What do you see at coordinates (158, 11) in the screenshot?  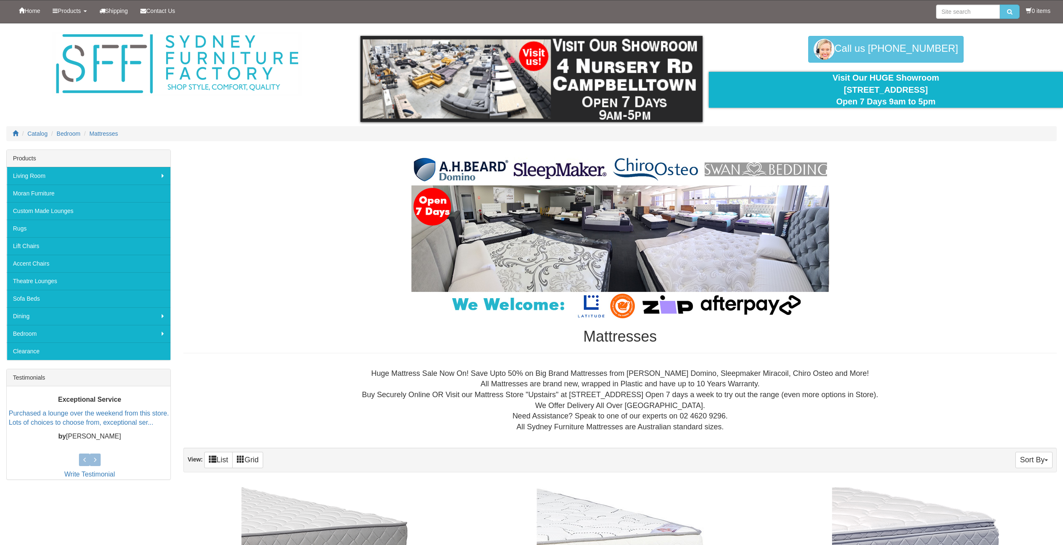 I see `a: Contact Us` at bounding box center [158, 11].